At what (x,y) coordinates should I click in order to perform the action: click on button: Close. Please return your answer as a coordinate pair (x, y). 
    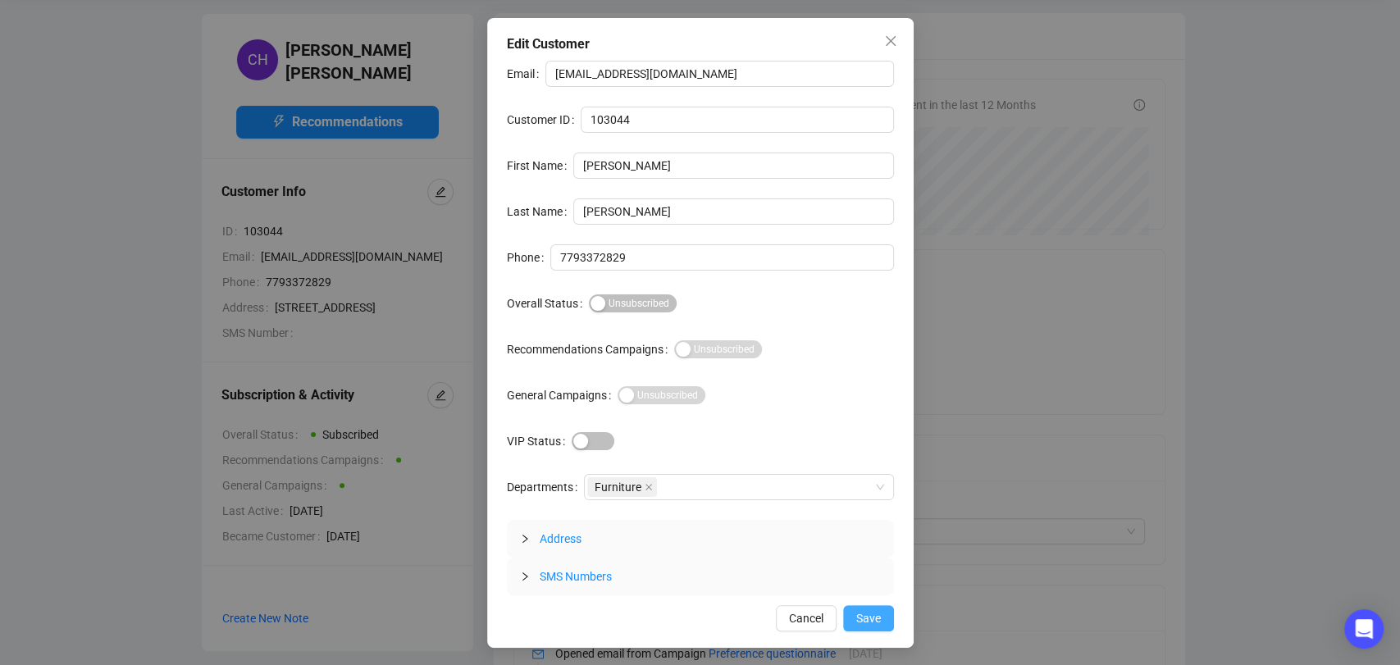
    Looking at the image, I should click on (890, 41).